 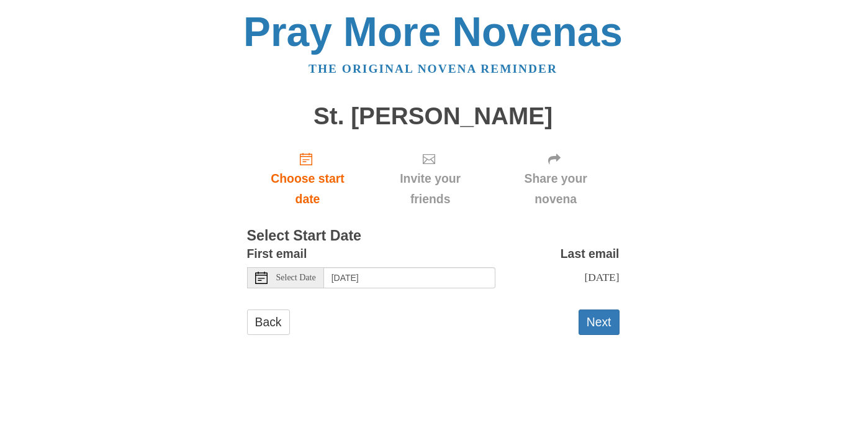 What do you see at coordinates (308, 189) in the screenshot?
I see `span: Choose start date` at bounding box center [308, 189].